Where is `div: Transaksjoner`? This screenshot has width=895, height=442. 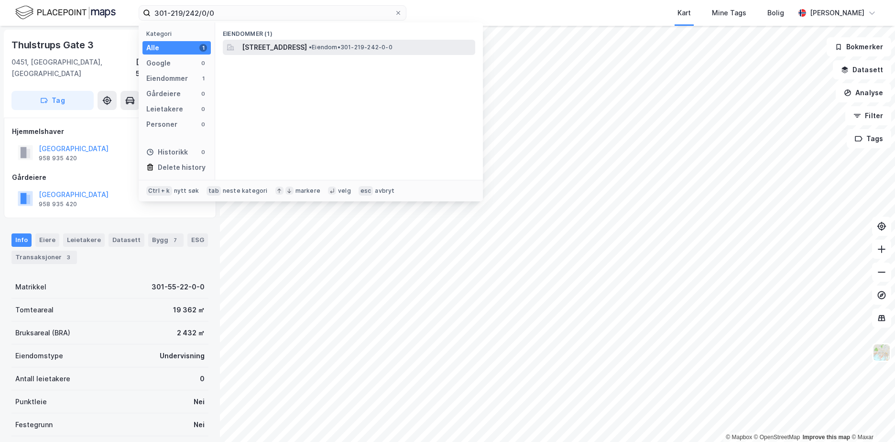
div: Transaksjoner is located at coordinates (44, 257).